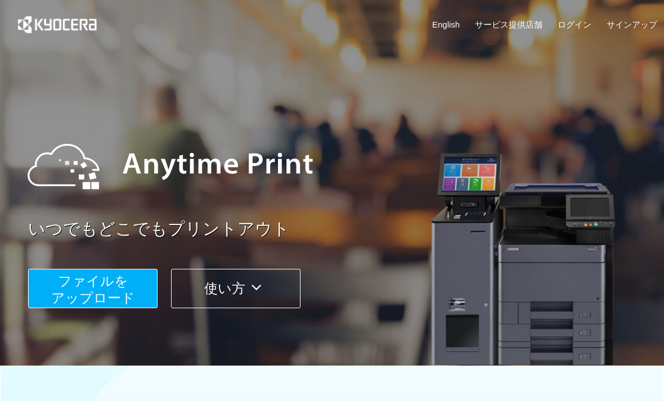 The height and width of the screenshot is (401, 664). I want to click on a: いつでもどこでもプリントアウト, so click(346, 229).